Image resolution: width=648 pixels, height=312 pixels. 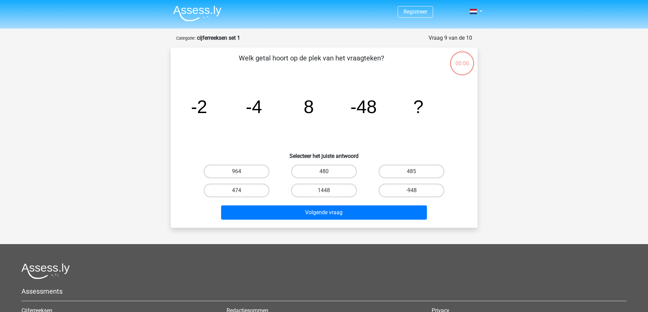 What do you see at coordinates (308, 107) in the screenshot?
I see `tspan: 8` at bounding box center [308, 107].